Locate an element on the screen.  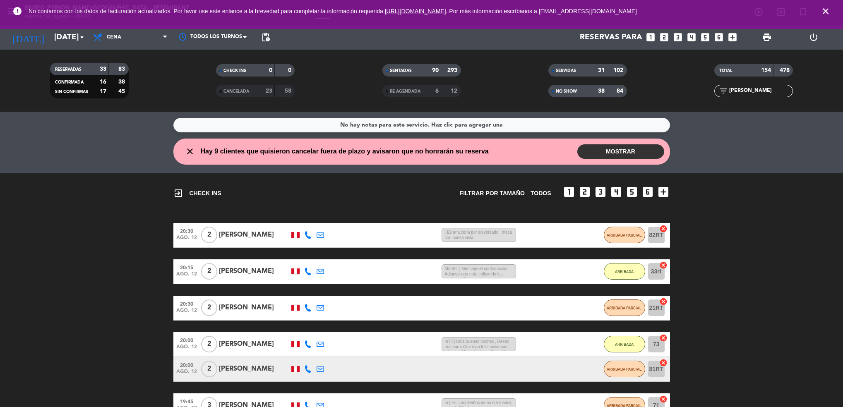
strong: 90 is located at coordinates (436, 70).